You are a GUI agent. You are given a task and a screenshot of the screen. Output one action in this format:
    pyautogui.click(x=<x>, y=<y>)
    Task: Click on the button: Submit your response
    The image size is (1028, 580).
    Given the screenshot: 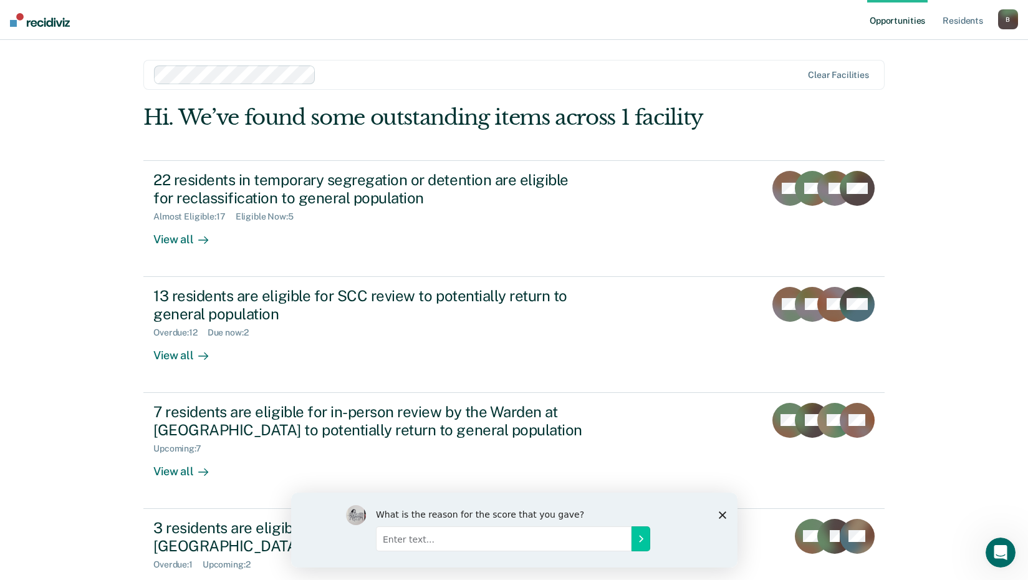 What is the action you would take?
    pyautogui.click(x=350, y=46)
    